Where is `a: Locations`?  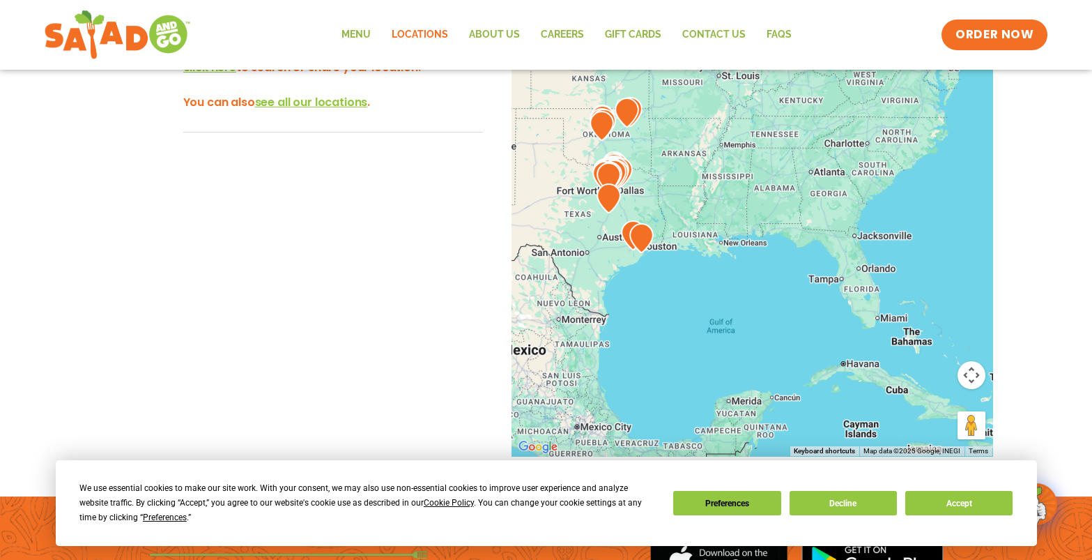 a: Locations is located at coordinates (419, 35).